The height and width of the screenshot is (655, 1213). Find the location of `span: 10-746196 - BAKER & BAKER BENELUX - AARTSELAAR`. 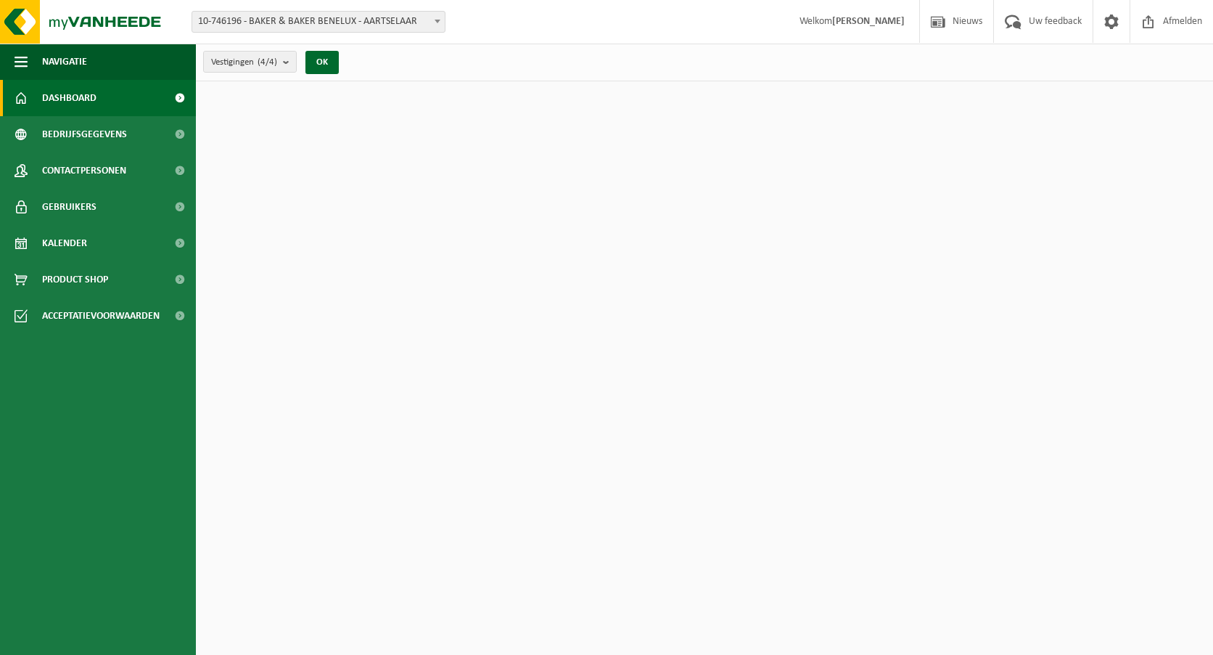

span: 10-746196 - BAKER & BAKER BENELUX - AARTSELAAR is located at coordinates (319, 22).